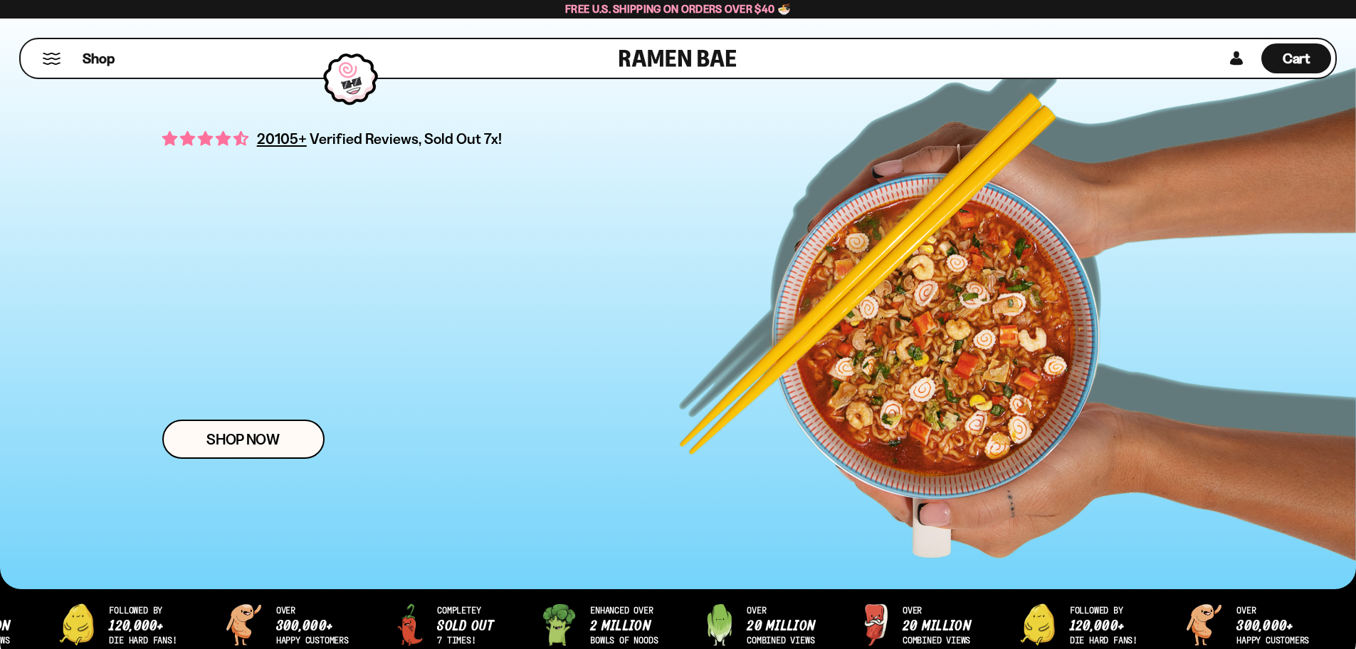 The height and width of the screenshot is (649, 1356). Describe the element at coordinates (678, 9) in the screenshot. I see `span: Free U.S. Shipping on Orders over $40 🍜` at that location.